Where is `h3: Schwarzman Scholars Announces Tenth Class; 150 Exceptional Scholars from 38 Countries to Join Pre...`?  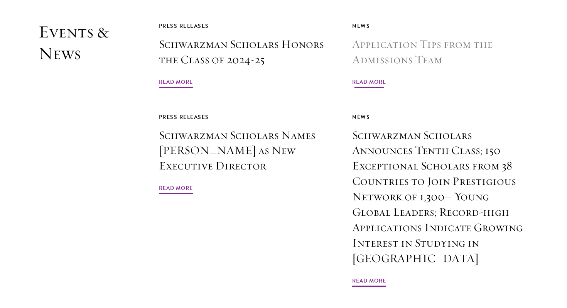
h3: Schwarzman Scholars Announces Tenth Class; 150 Exceptional Scholars from 38 Countries to Join Pre... is located at coordinates (440, 197).